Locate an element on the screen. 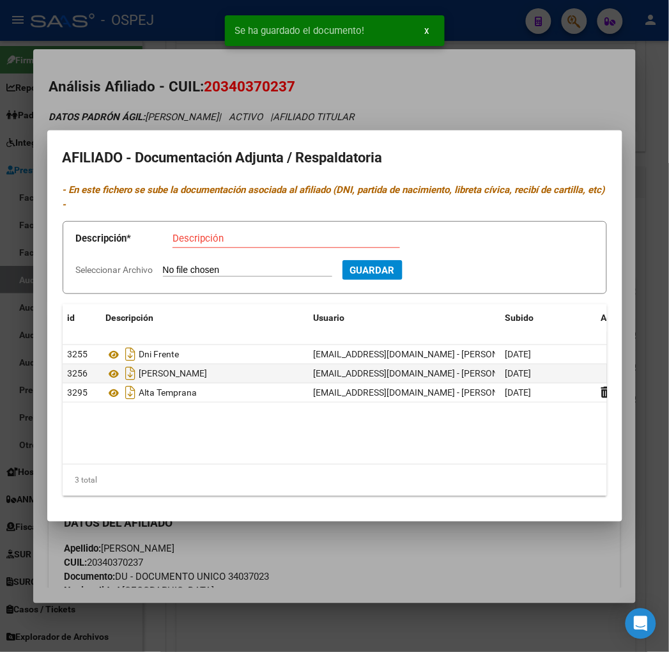 Image resolution: width=669 pixels, height=652 pixels. p: Descripción is located at coordinates (124, 238).